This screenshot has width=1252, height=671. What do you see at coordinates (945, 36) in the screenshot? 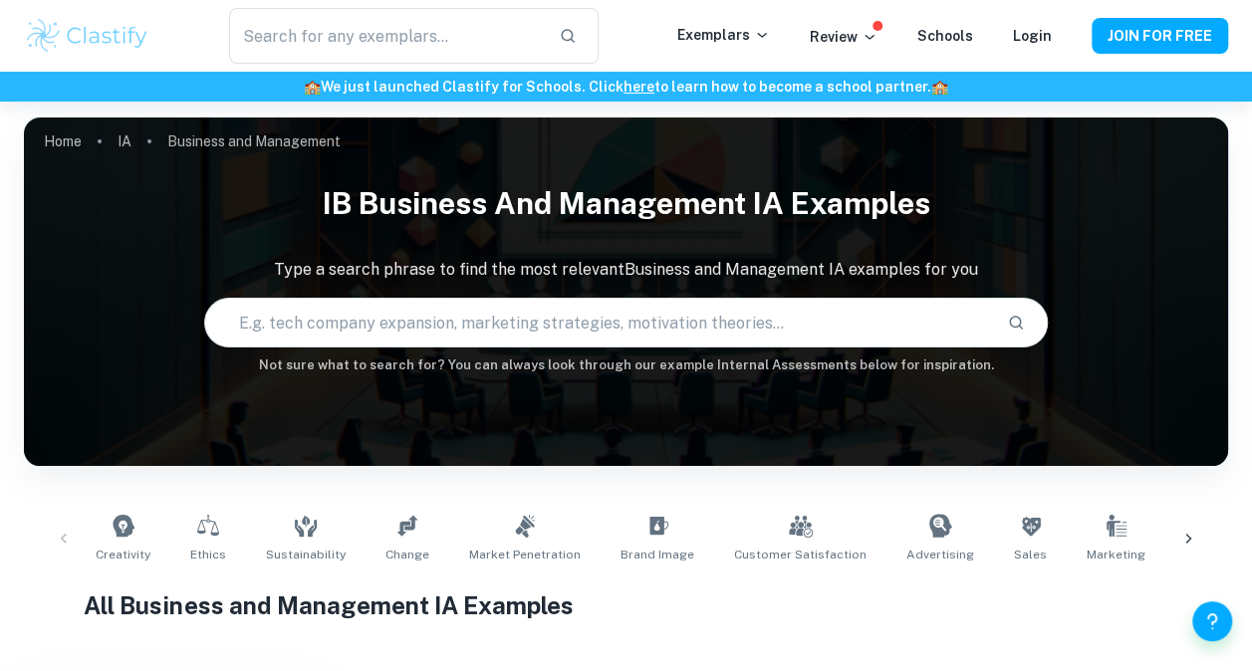
I see `a: Schools` at bounding box center [945, 36].